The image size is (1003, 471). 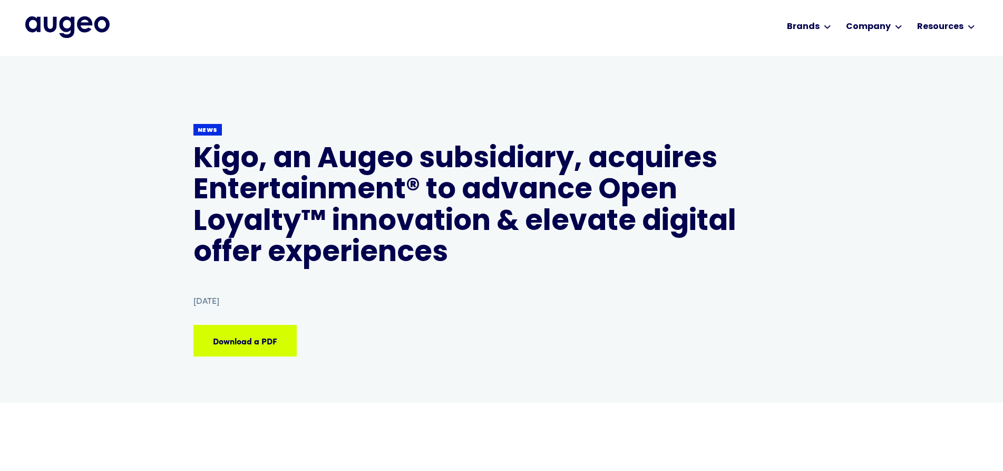 What do you see at coordinates (67, 27) in the screenshot?
I see `a: home` at bounding box center [67, 27].